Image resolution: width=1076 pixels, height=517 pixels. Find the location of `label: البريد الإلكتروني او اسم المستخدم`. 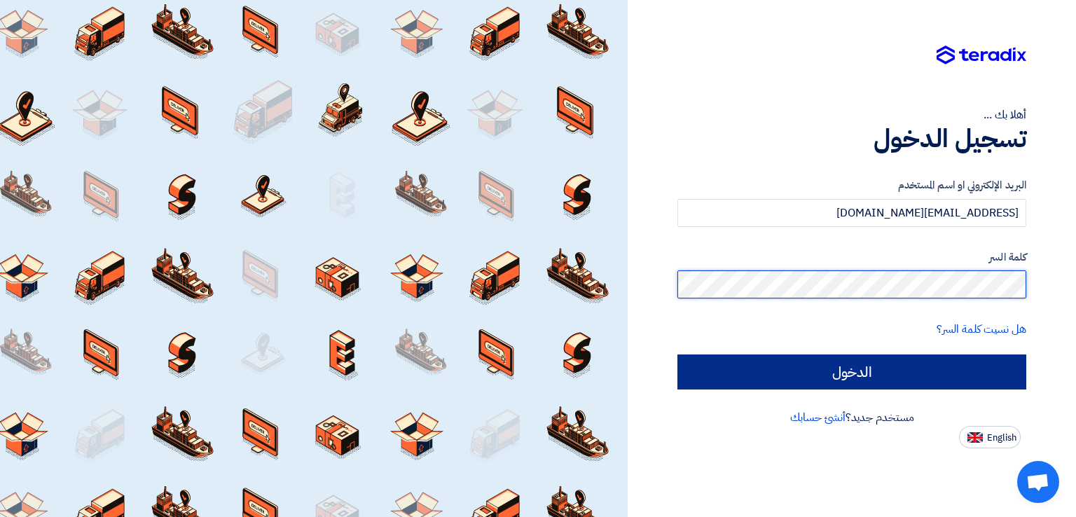

label: البريد الإلكتروني او اسم المستخدم is located at coordinates (852, 185).